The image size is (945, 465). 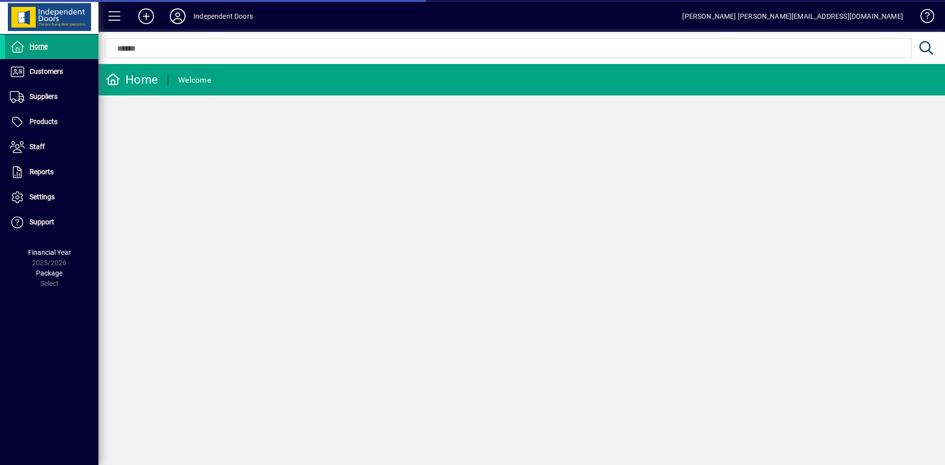 What do you see at coordinates (178, 16) in the screenshot?
I see `button: Profile` at bounding box center [178, 16].